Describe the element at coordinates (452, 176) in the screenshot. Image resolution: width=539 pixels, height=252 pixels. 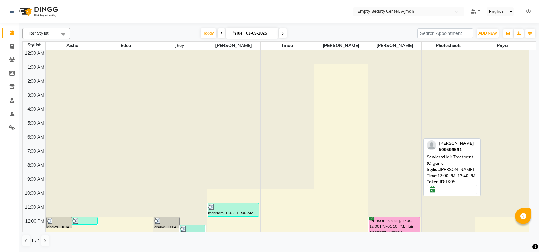
I see `div: 12:00 PM-12:40 PM` at that location.